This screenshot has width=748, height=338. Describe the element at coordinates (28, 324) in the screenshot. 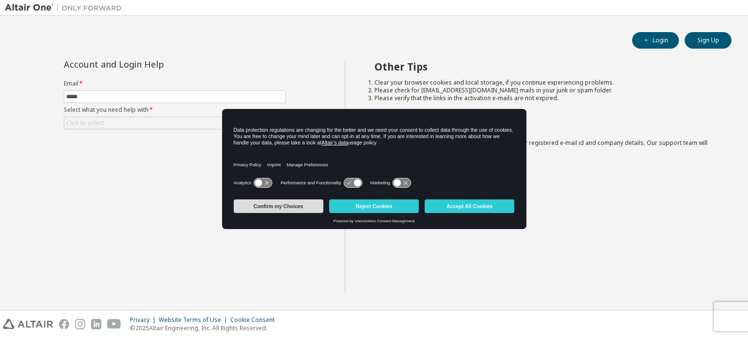

I see `img: altair_logo.svg` at that location.